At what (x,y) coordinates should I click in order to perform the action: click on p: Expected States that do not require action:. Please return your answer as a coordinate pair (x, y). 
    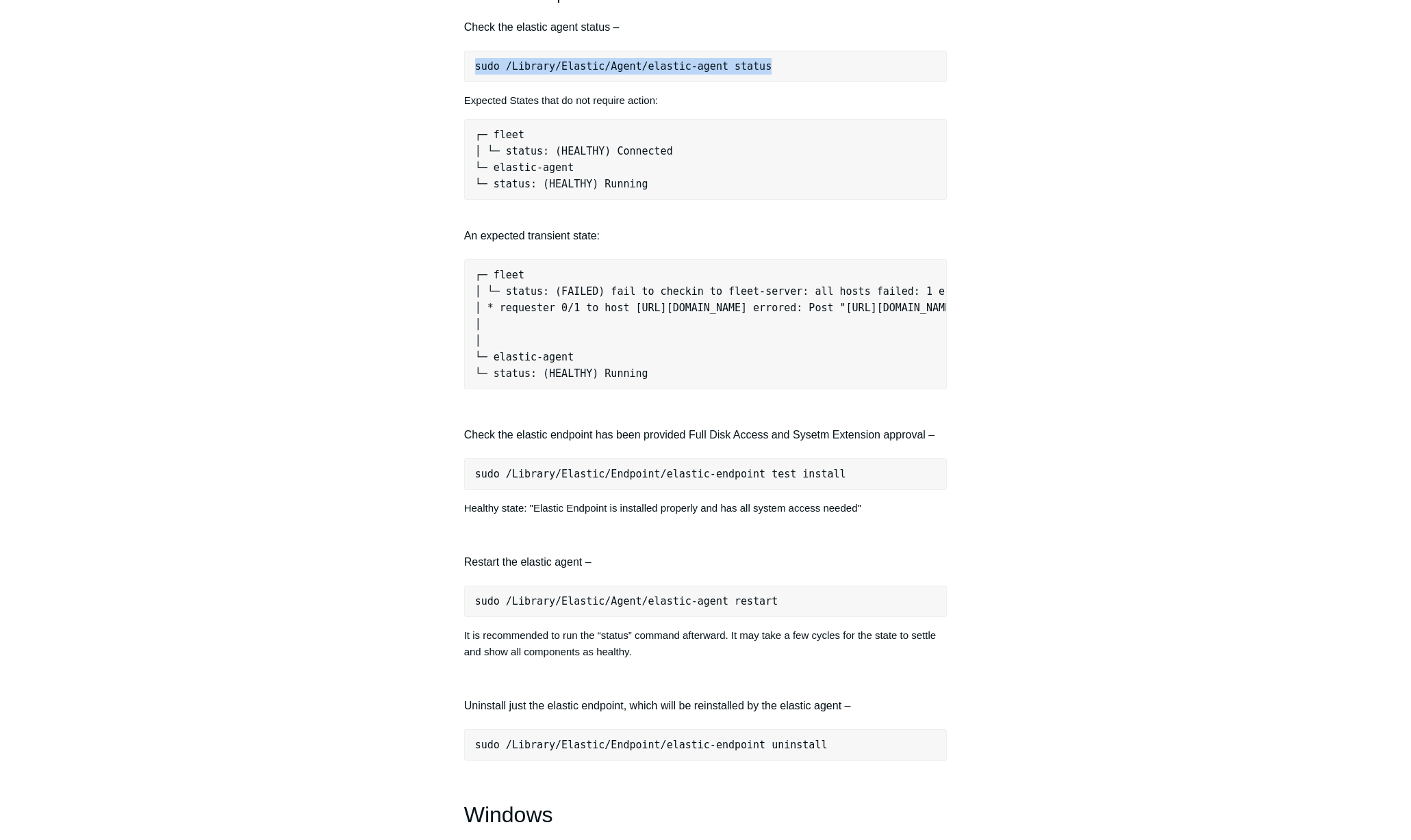
    Looking at the image, I should click on (706, 101).